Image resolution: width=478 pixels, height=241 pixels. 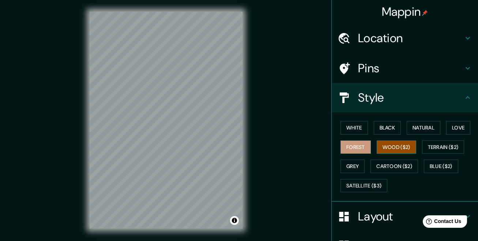 What do you see at coordinates (405, 68) in the screenshot?
I see `div: Pins` at bounding box center [405, 68].